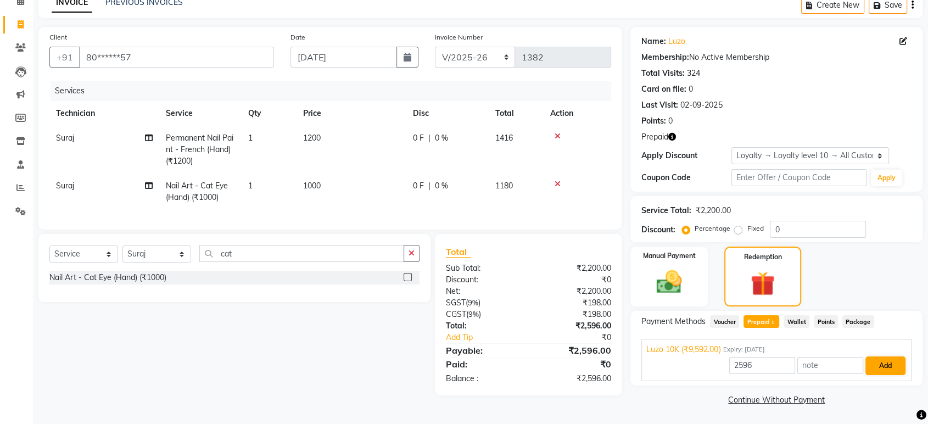 The width and height of the screenshot is (928, 424). I want to click on span: 1416, so click(504, 138).